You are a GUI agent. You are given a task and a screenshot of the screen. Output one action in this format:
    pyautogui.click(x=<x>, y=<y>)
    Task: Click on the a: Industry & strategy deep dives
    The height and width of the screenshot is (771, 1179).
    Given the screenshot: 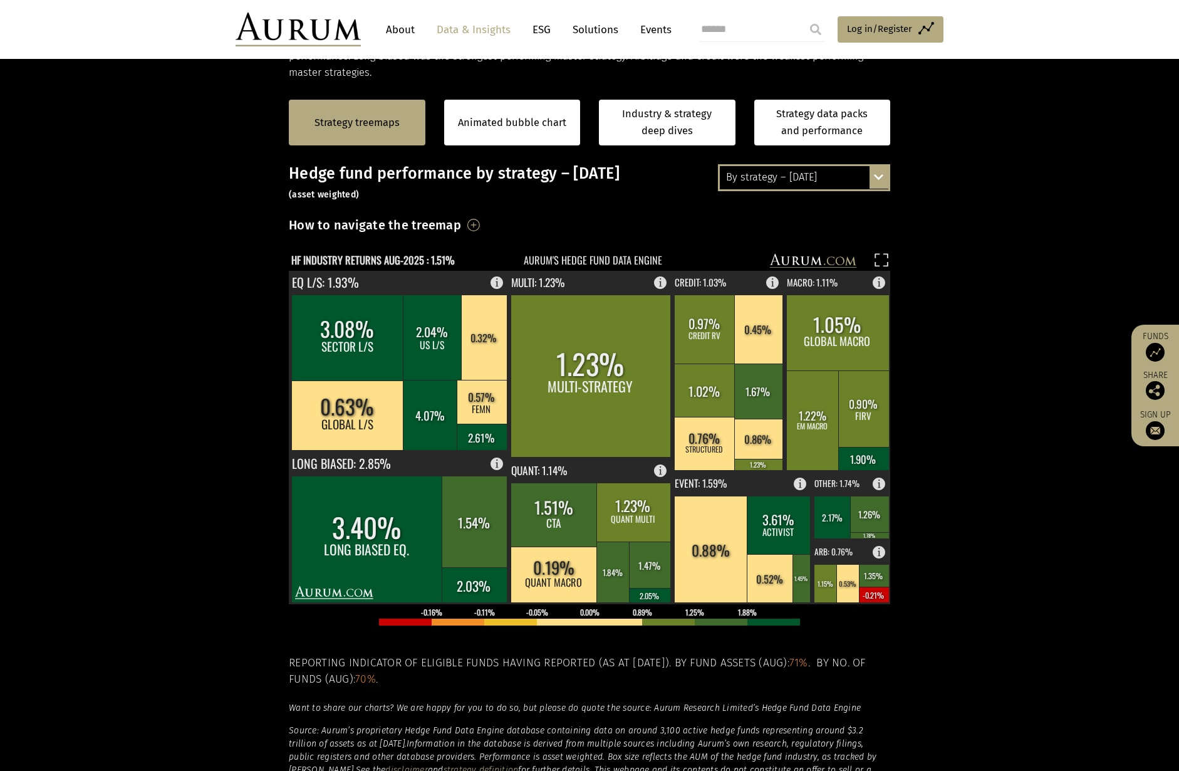 What is the action you would take?
    pyautogui.click(x=667, y=122)
    